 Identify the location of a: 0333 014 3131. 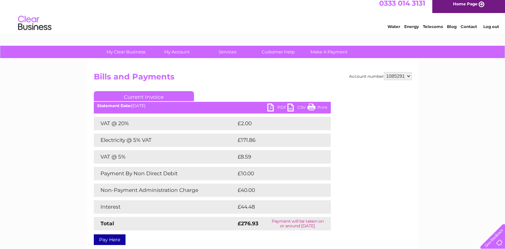
(402, 7).